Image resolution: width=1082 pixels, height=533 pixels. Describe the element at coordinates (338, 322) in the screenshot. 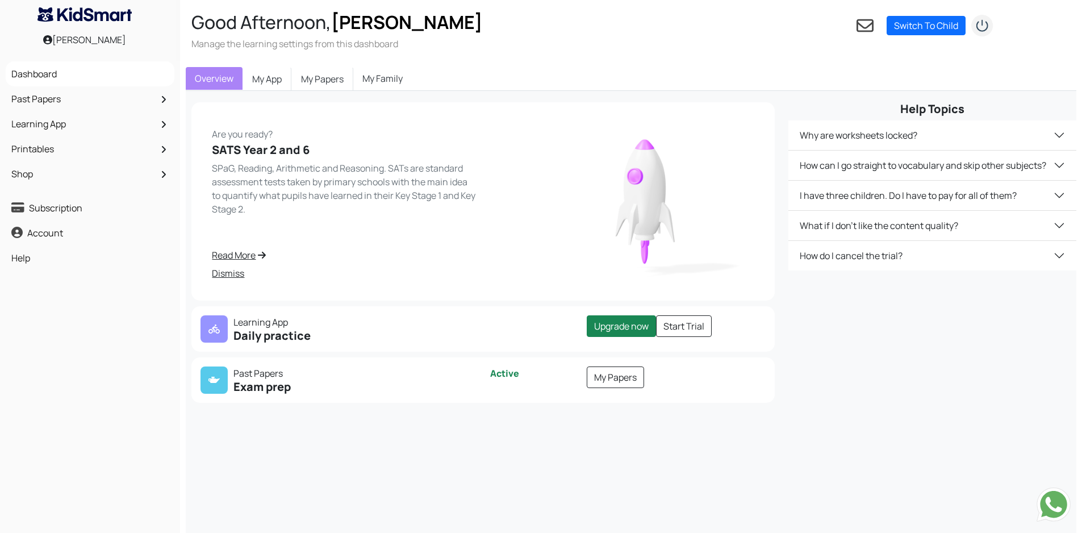

I see `p: Learning App` at that location.